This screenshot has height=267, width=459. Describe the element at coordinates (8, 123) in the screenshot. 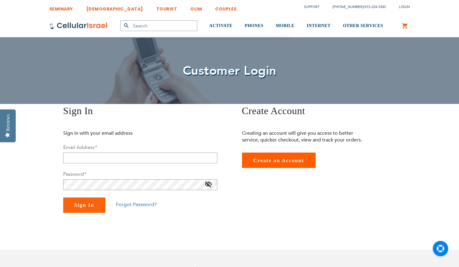

I see `div: Reviews` at that location.